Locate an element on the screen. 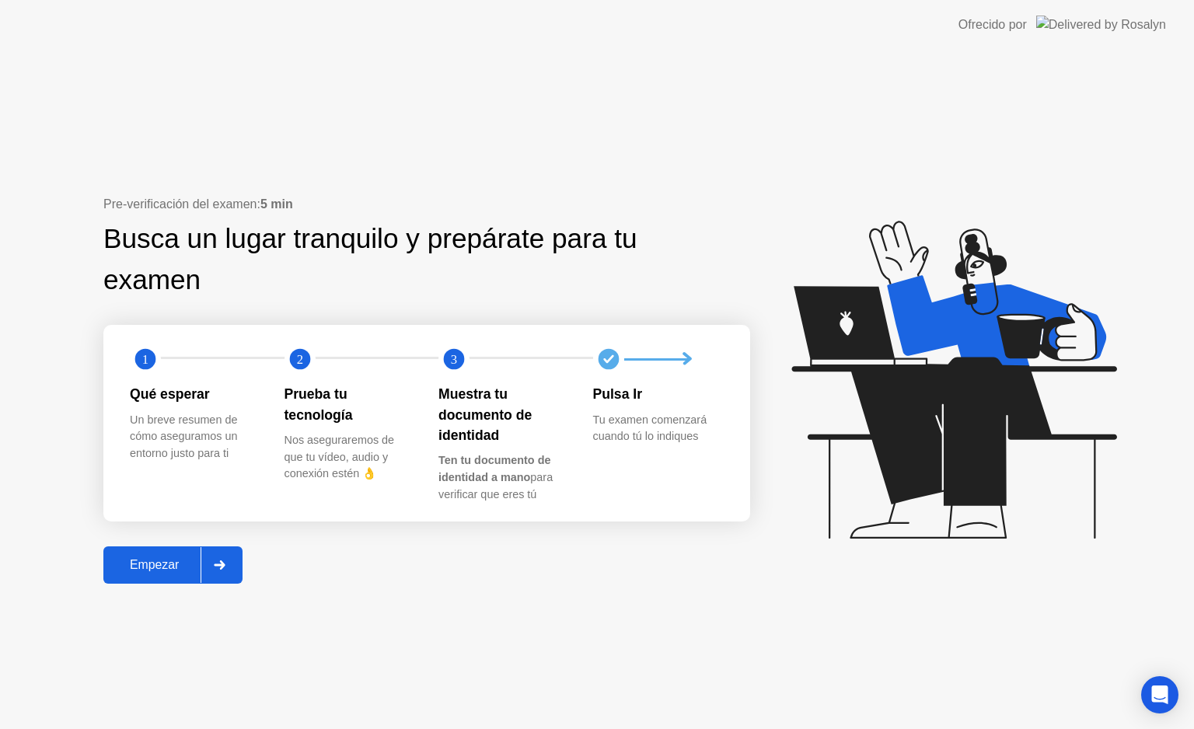  div: Busca un lugar tranquilo y prepárate para tu examen is located at coordinates (377, 260).